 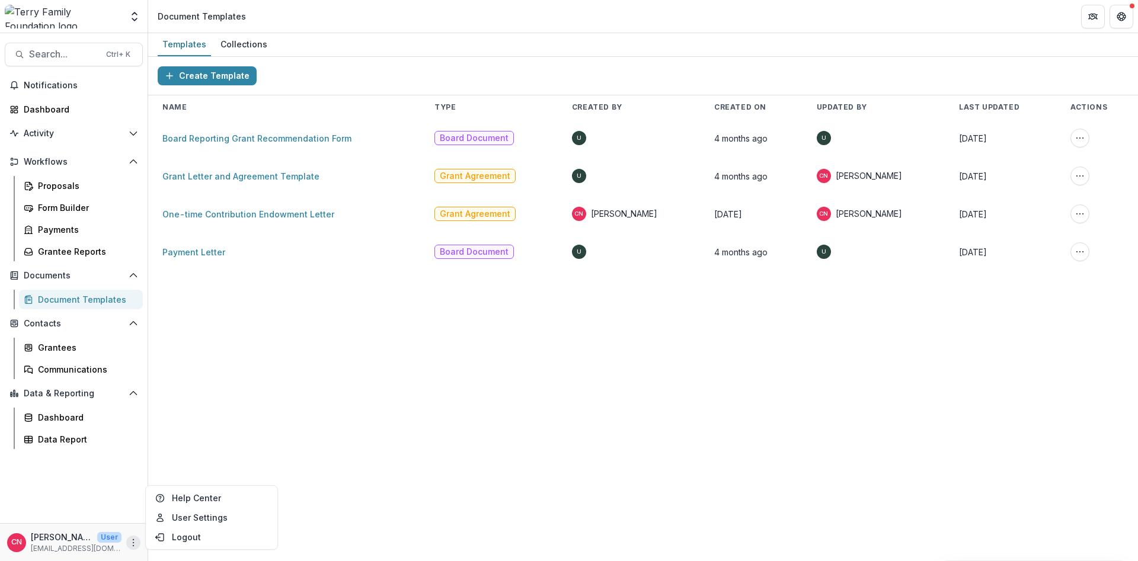 What do you see at coordinates (284, 107) in the screenshot?
I see `th: Name` at bounding box center [284, 107].